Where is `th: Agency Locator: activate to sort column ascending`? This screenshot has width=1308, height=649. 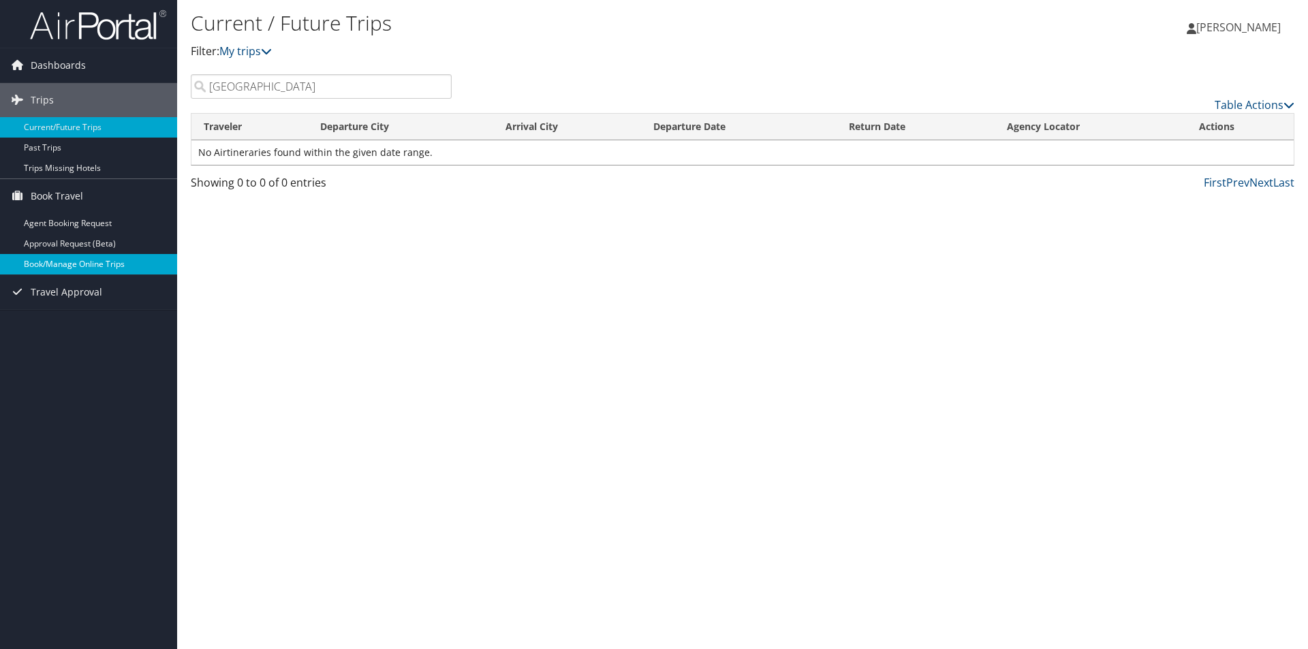 th: Agency Locator: activate to sort column ascending is located at coordinates (1091, 127).